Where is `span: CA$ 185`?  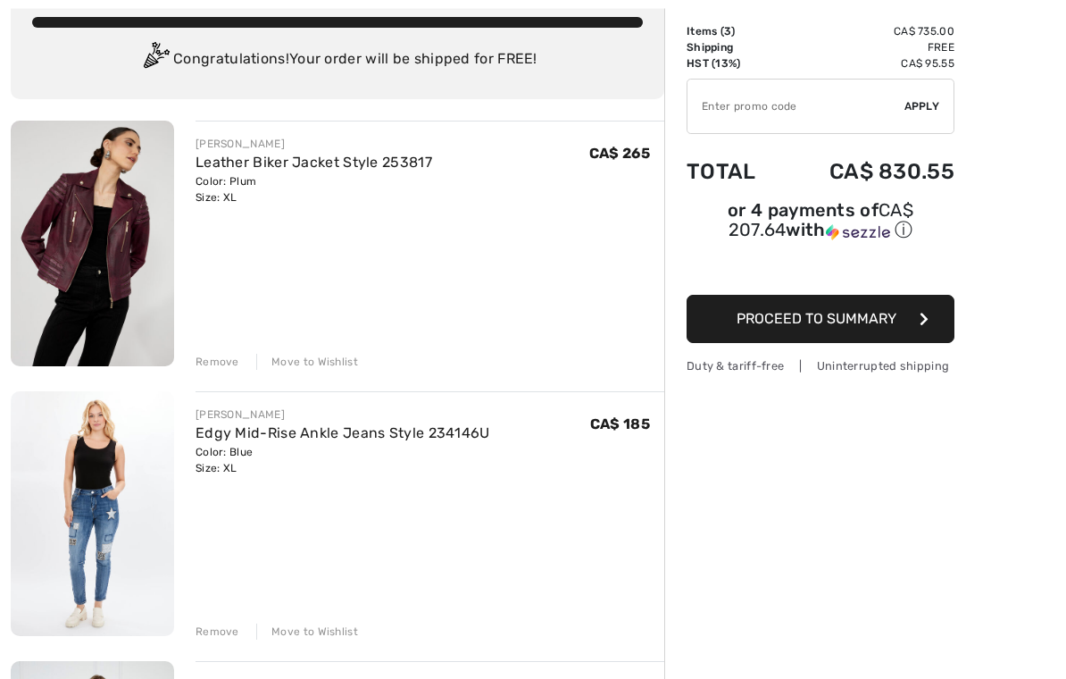
span: CA$ 185 is located at coordinates (620, 424).